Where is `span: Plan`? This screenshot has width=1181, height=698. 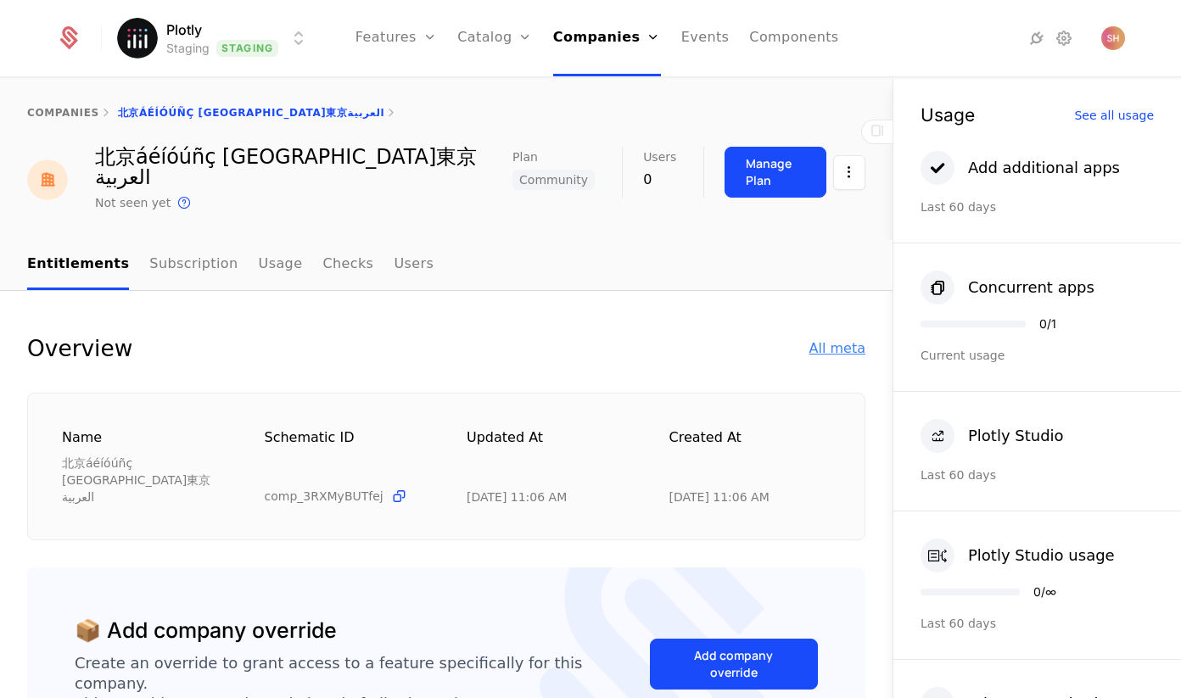
span: Plan is located at coordinates (525, 157).